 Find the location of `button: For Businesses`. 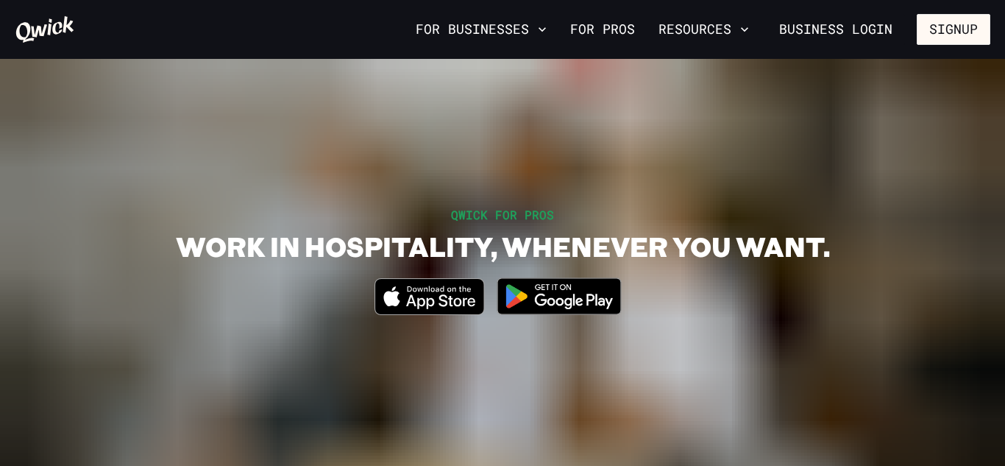

button: For Businesses is located at coordinates (481, 29).